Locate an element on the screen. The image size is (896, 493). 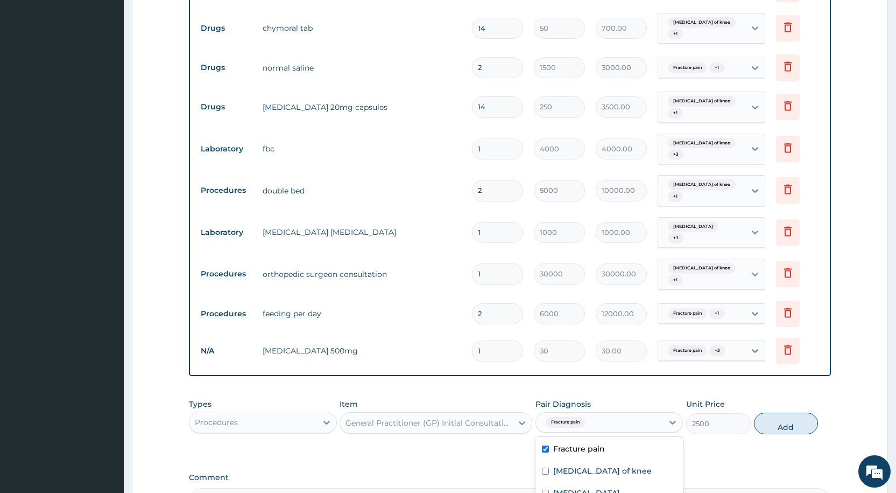
div: General Practitioner (GP) Initial Consultation fee is located at coordinates (430, 423).